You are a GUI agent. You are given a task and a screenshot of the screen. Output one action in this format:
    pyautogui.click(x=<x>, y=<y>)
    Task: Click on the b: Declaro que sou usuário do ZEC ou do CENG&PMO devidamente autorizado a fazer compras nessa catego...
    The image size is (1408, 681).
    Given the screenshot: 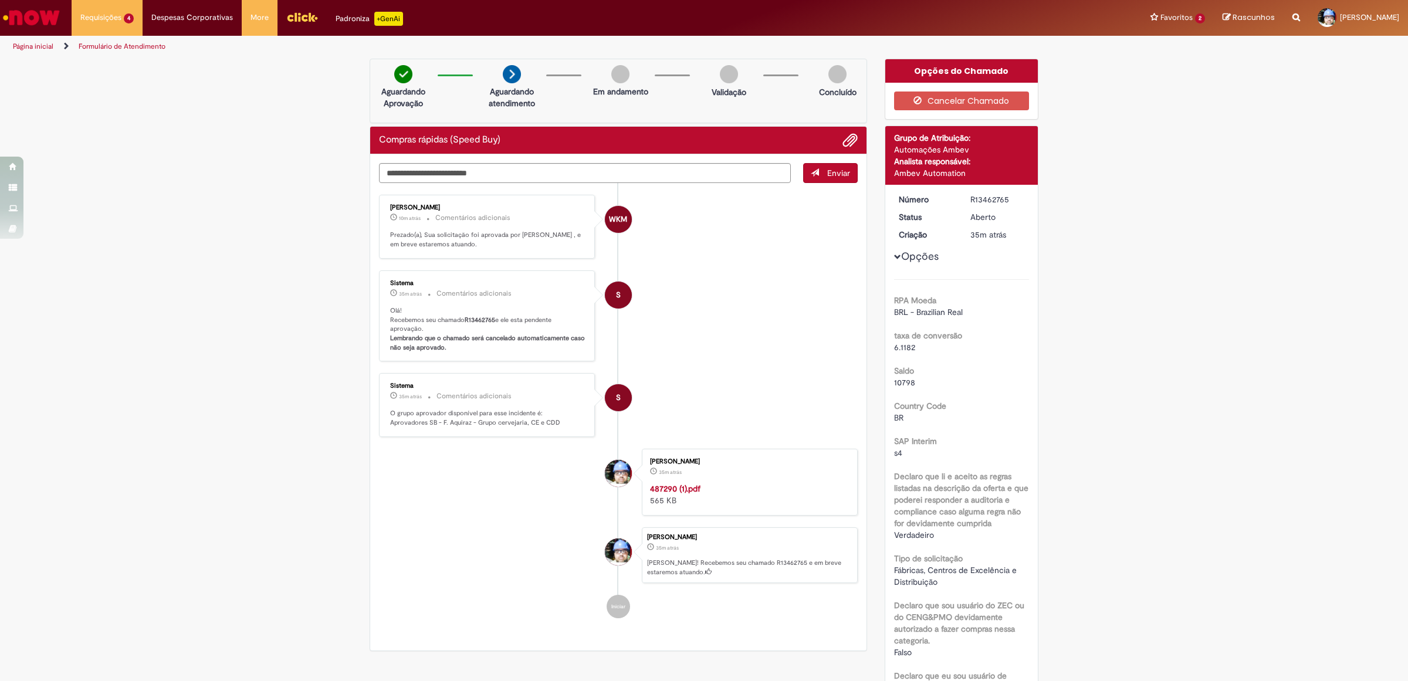 What is the action you would take?
    pyautogui.click(x=959, y=623)
    